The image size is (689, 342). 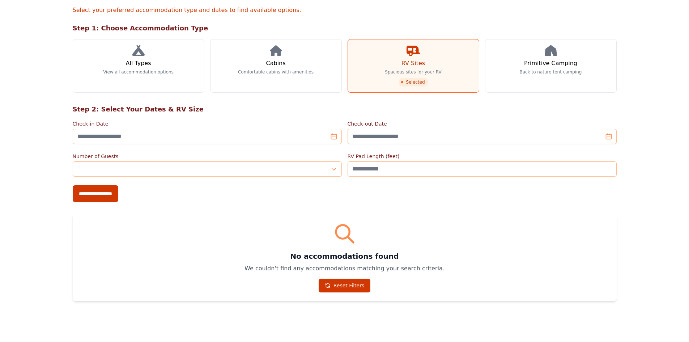 What do you see at coordinates (275, 63) in the screenshot?
I see `h3: Cabins` at bounding box center [275, 63].